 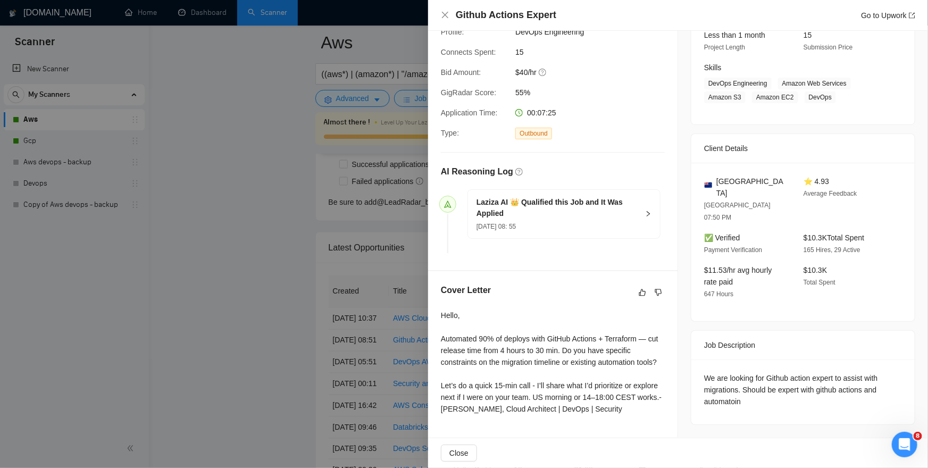 I want to click on span: Bid Amount:, so click(x=461, y=72).